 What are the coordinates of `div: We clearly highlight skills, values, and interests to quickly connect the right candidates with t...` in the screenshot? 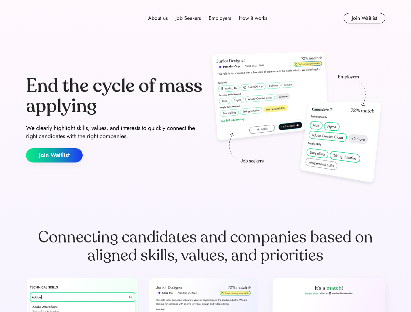 It's located at (114, 132).